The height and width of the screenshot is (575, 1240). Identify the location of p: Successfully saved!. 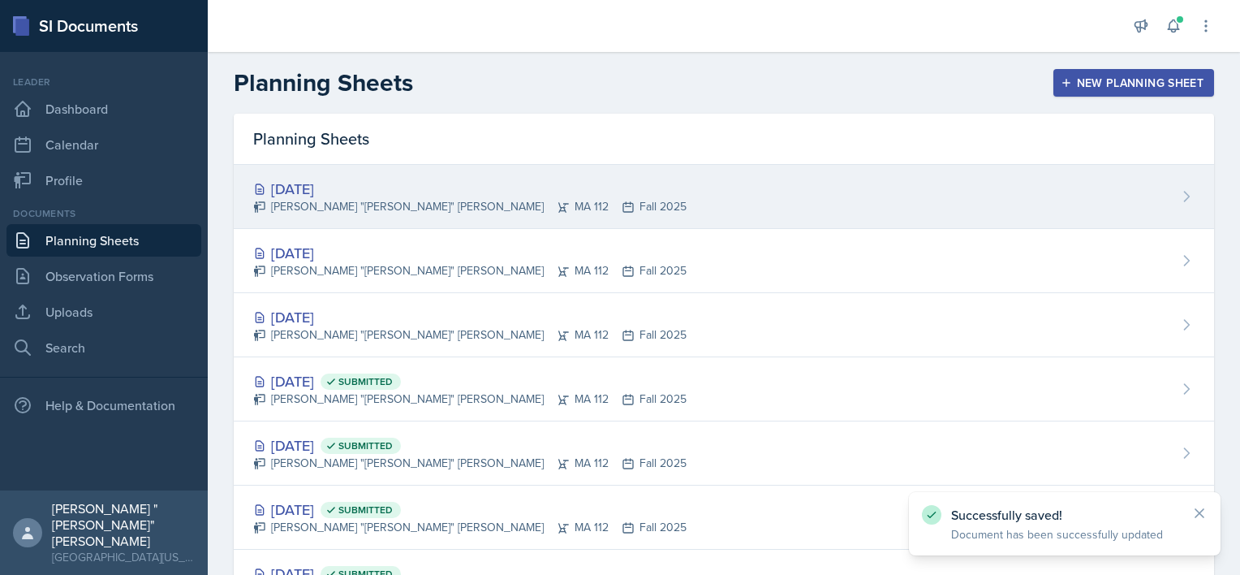
(1065, 515).